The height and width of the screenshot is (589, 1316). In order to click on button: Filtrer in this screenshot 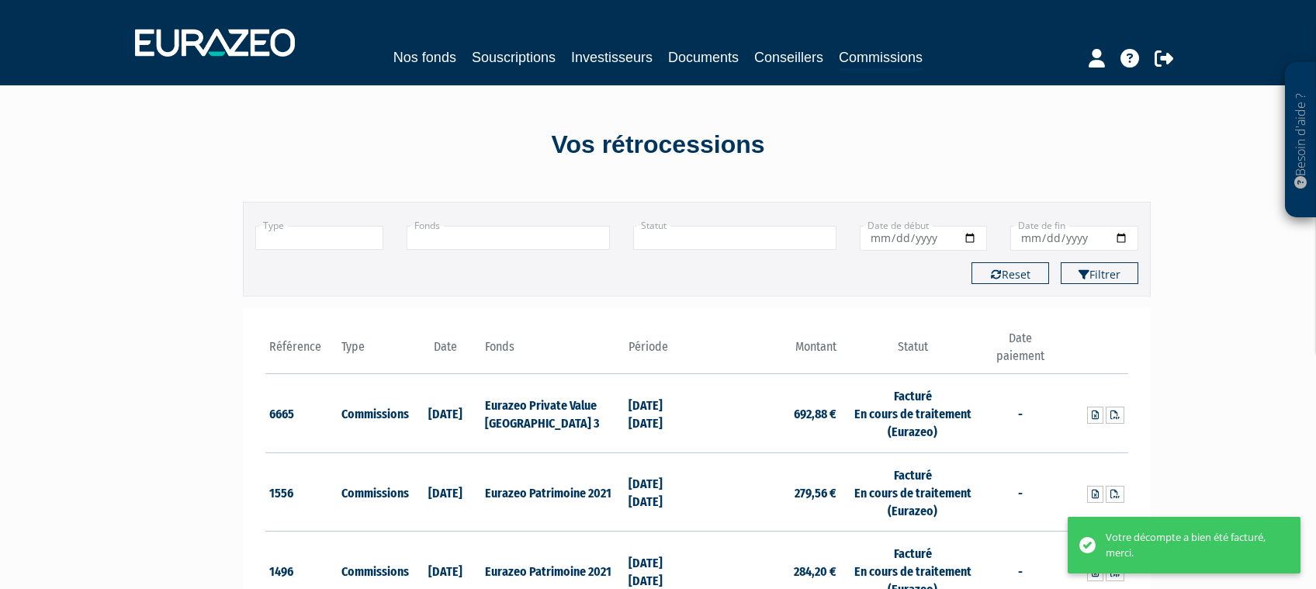, I will do `click(1100, 273)`.